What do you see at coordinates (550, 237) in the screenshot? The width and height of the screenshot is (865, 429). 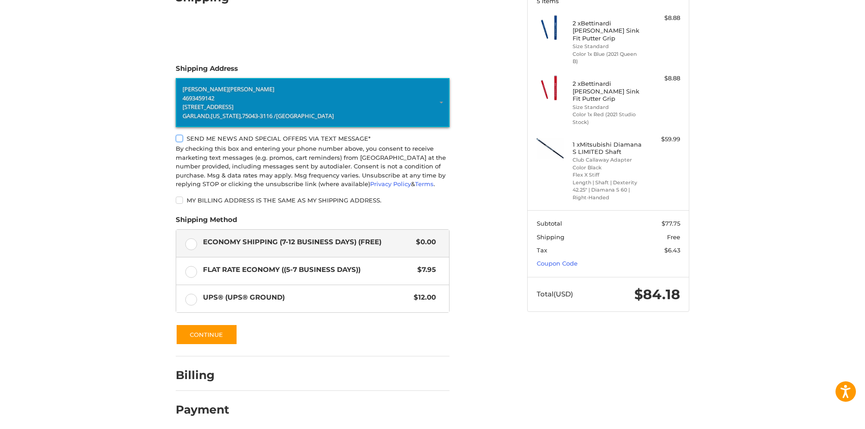 I see `span: Shipping` at bounding box center [550, 237].